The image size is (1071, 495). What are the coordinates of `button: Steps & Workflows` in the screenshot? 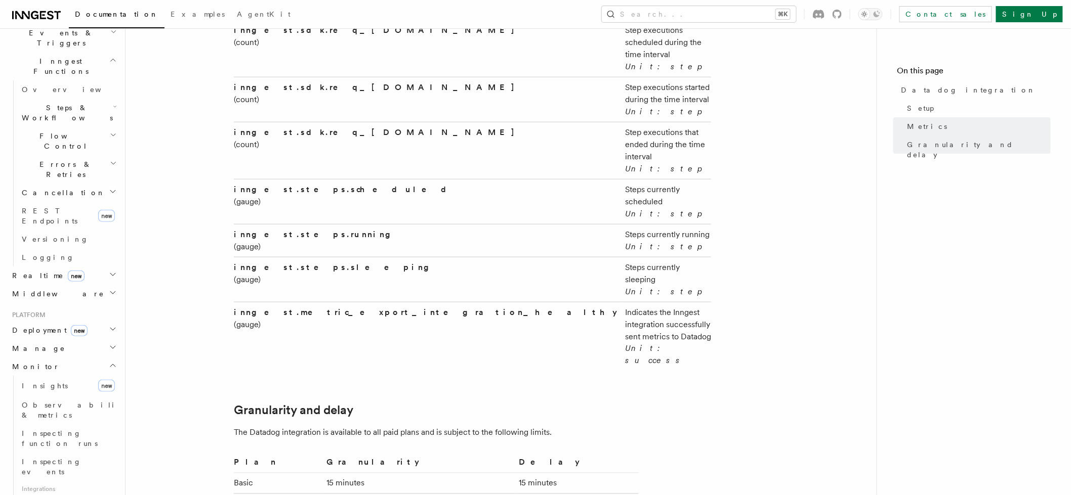 It's located at (68, 113).